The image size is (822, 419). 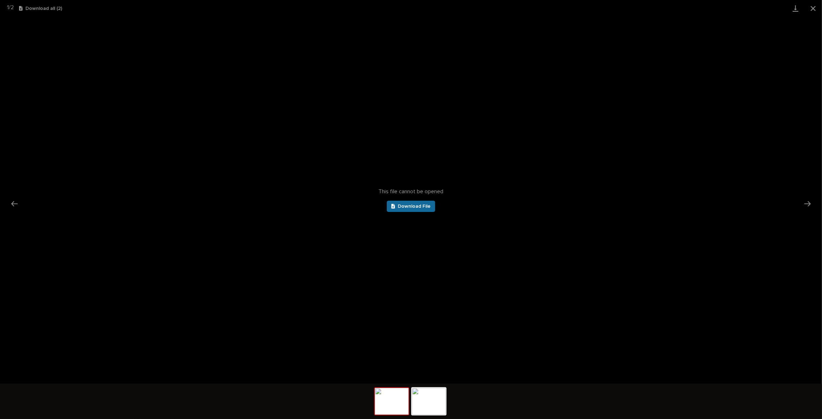 What do you see at coordinates (429, 401) in the screenshot?
I see `img: v8liV2ySIpTc8mp3mINpIDMmUk_brDr5CU0jZqEMRiY` at bounding box center [429, 401].